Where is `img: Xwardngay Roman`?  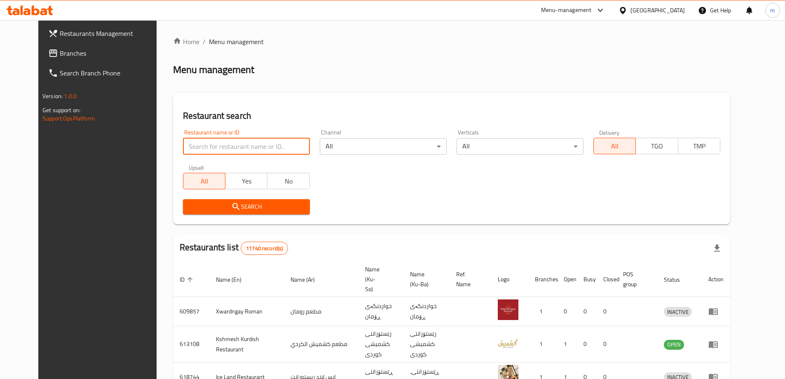 img: Xwardngay Roman is located at coordinates (508, 309).